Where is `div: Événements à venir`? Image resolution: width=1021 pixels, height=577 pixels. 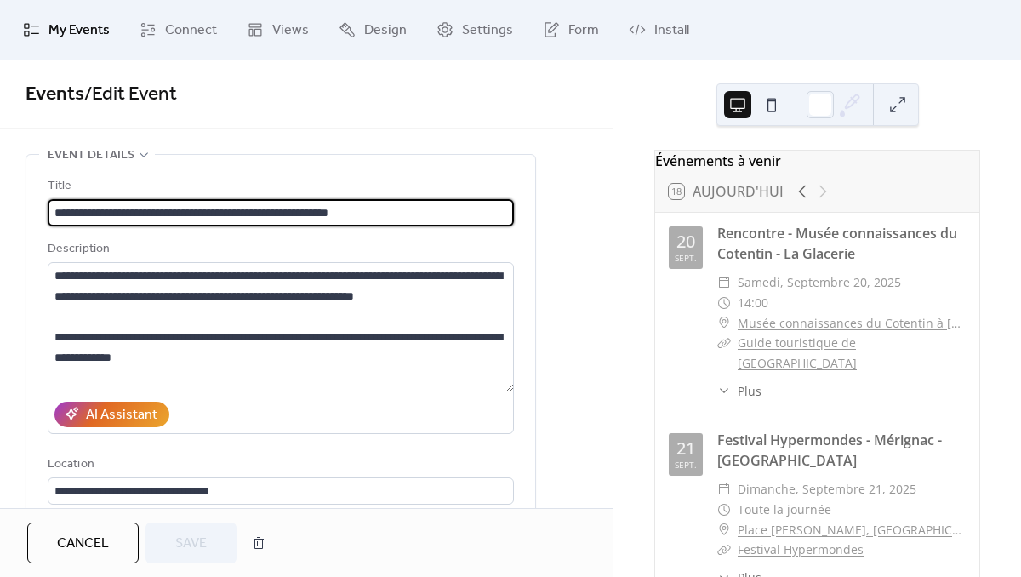
div: Événements à venir is located at coordinates (816, 161).